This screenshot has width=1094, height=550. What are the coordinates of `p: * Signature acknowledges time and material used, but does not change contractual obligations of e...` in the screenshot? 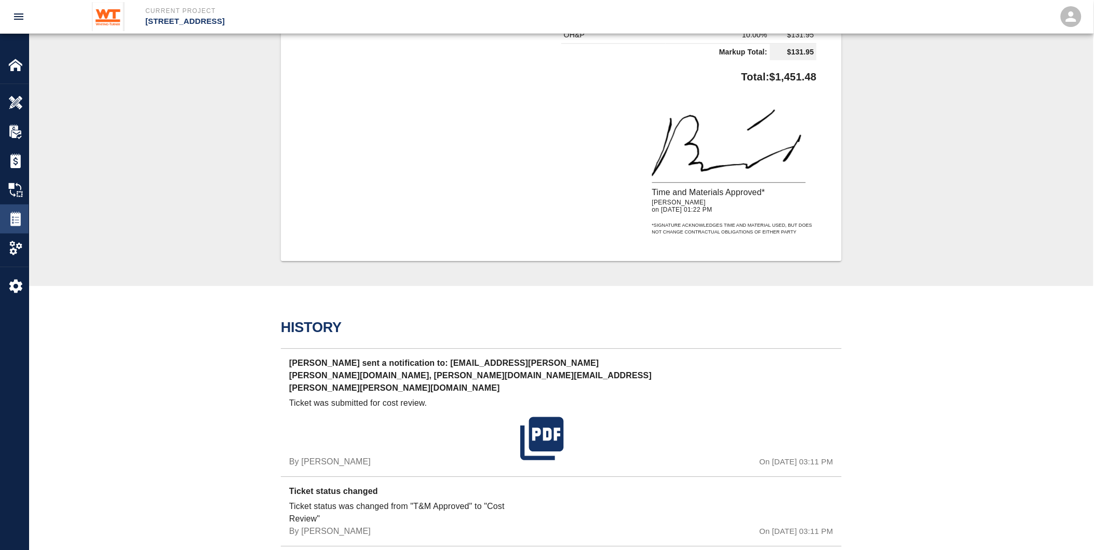 It's located at (734, 229).